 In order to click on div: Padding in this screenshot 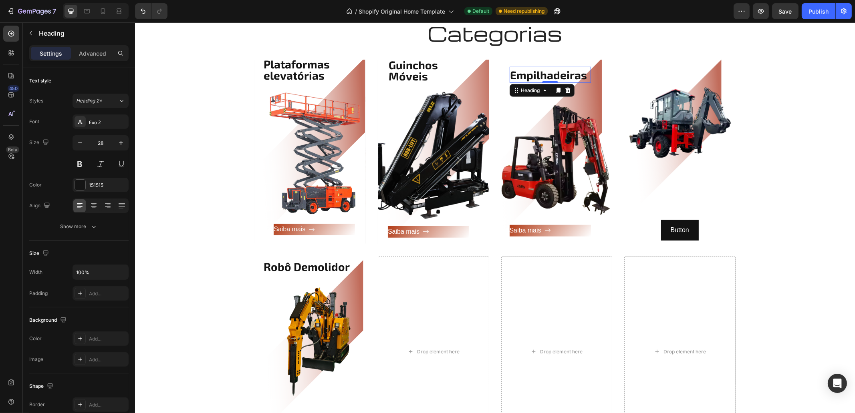, I will do `click(38, 294)`.